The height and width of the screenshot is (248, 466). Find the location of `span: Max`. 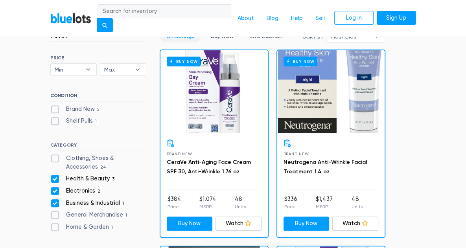

span: Max is located at coordinates (117, 70).